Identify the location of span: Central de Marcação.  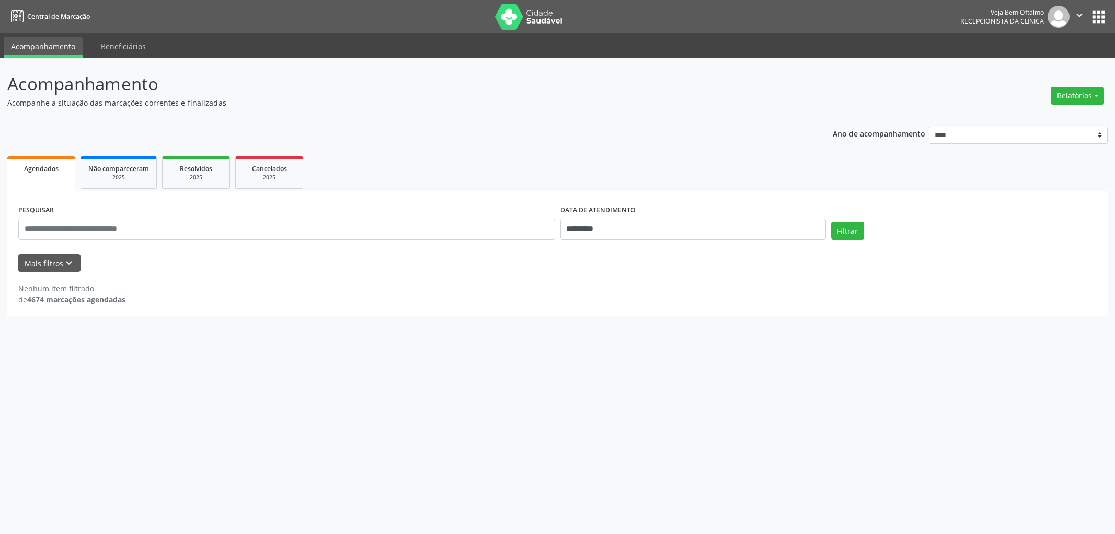
(59, 16).